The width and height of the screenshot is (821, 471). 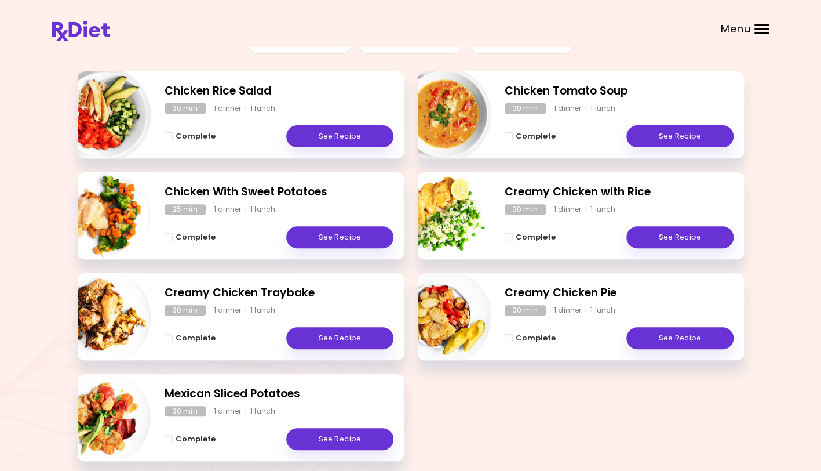 What do you see at coordinates (735, 29) in the screenshot?
I see `span: Menu` at bounding box center [735, 29].